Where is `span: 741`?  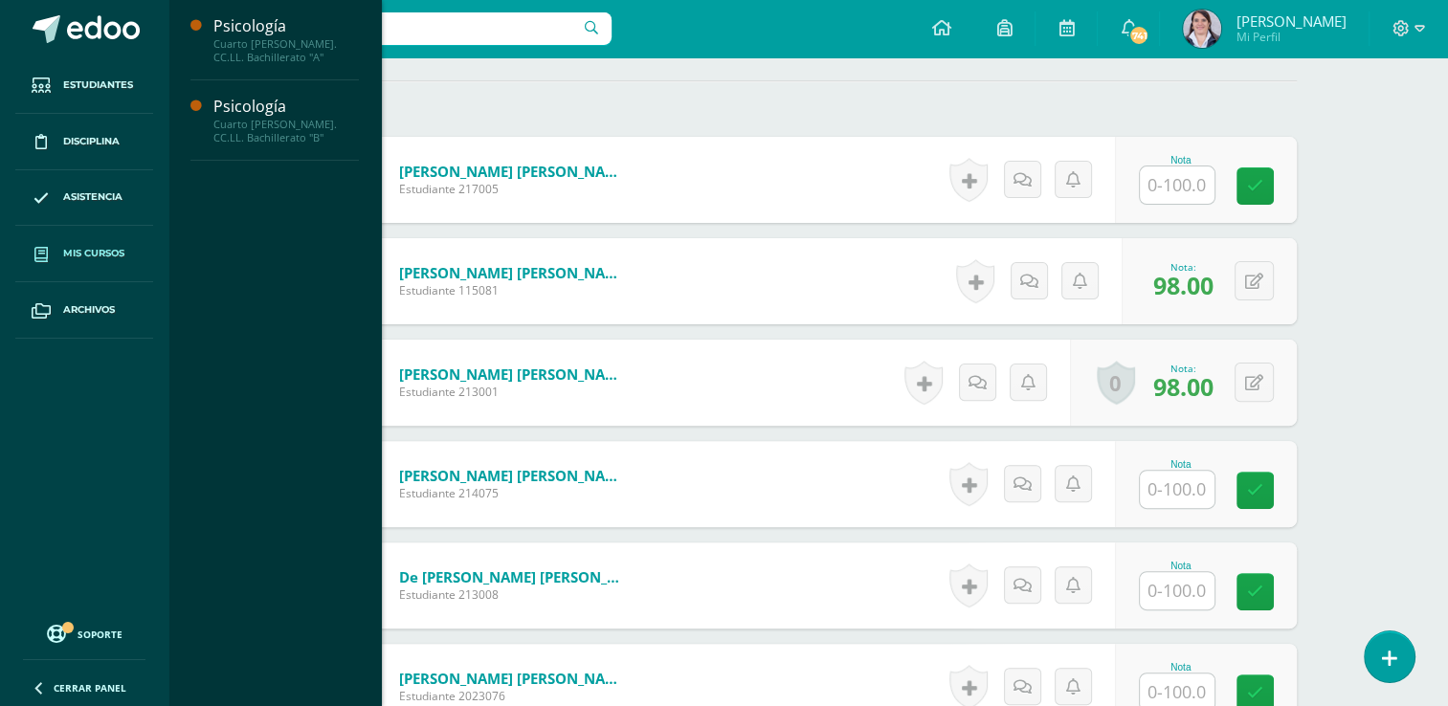
span: 741 is located at coordinates (1139, 35).